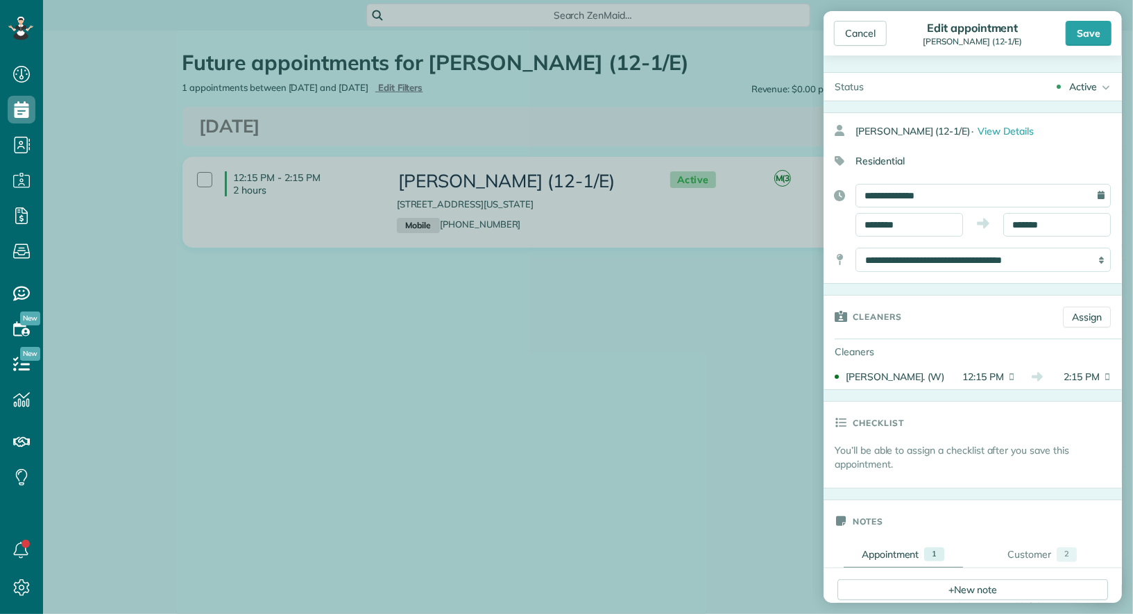 This screenshot has height=614, width=1133. I want to click on h3: Notes, so click(868, 521).